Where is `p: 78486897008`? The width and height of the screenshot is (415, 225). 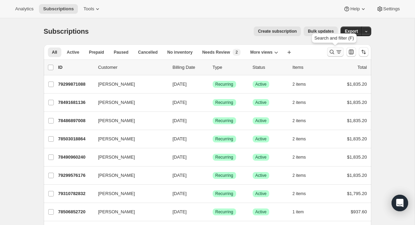 p: 78486897008 is located at coordinates (75, 121).